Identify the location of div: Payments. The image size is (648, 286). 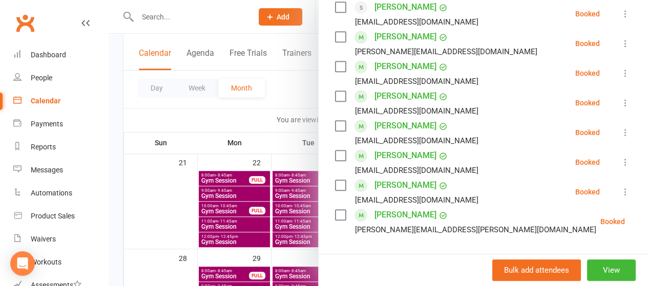
(47, 124).